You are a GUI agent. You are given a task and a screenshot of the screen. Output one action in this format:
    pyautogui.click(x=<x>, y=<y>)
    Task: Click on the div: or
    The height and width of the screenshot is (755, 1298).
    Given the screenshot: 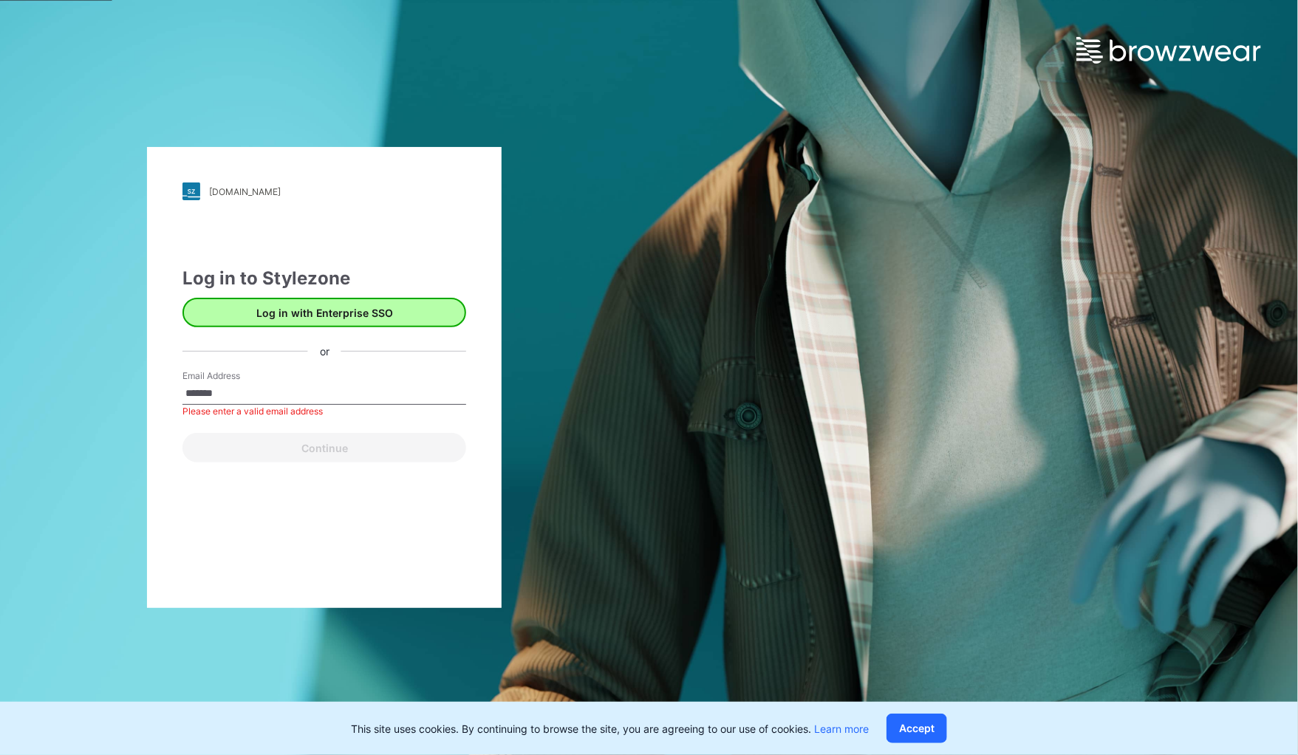 What is the action you would take?
    pyautogui.click(x=324, y=351)
    